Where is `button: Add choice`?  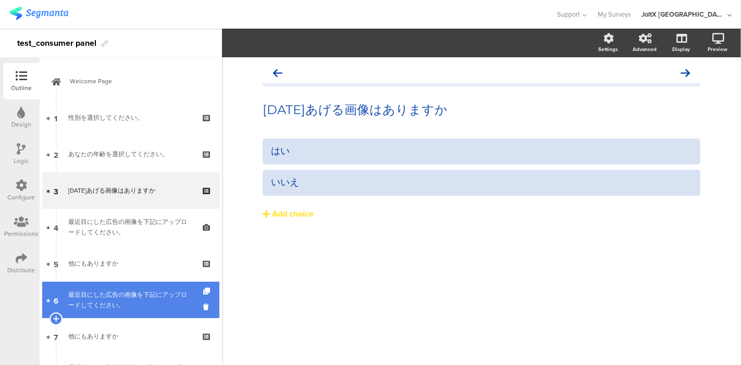
button: Add choice is located at coordinates (481, 214).